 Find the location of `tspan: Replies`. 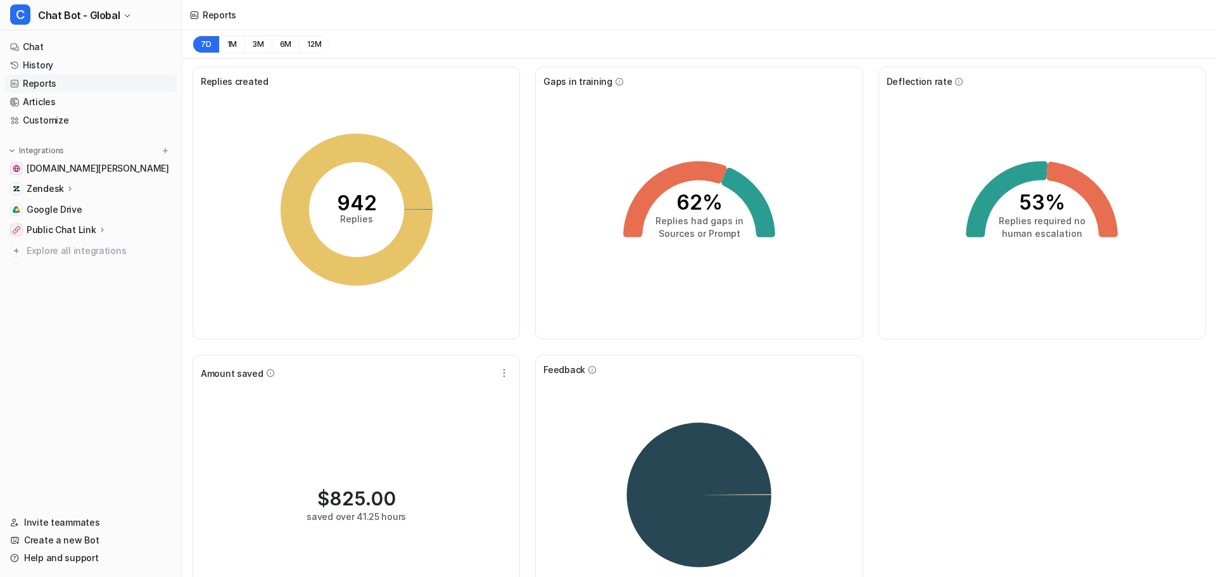

tspan: Replies is located at coordinates (357, 218).